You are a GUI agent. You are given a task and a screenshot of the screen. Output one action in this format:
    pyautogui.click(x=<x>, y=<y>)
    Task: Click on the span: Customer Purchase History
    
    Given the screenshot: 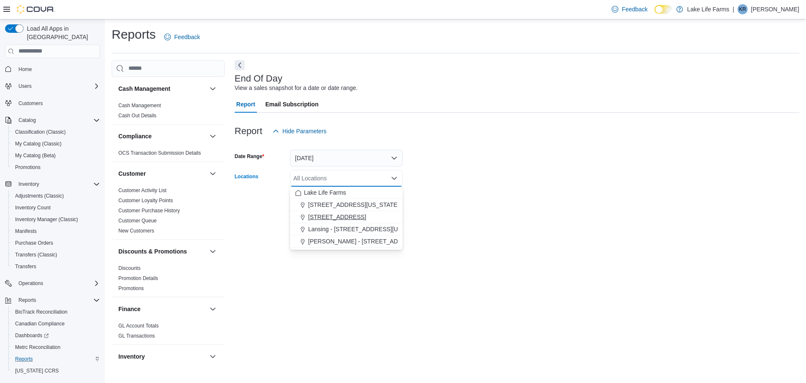 What is the action you would take?
    pyautogui.click(x=149, y=210)
    